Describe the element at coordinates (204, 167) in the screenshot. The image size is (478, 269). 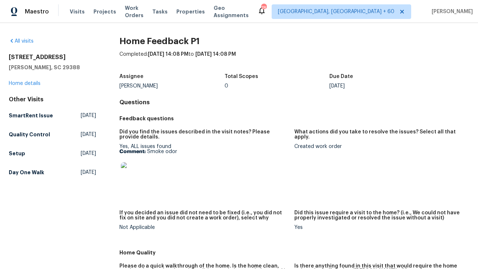
I see `div: Yes, ALL issues found` at that location.